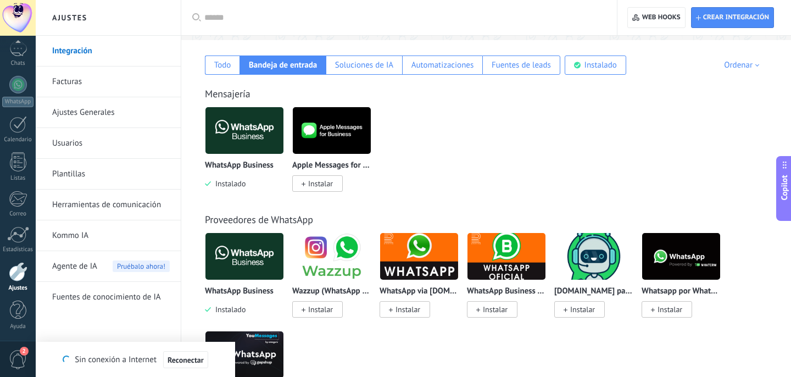  I want to click on a: Usuarios, so click(111, 143).